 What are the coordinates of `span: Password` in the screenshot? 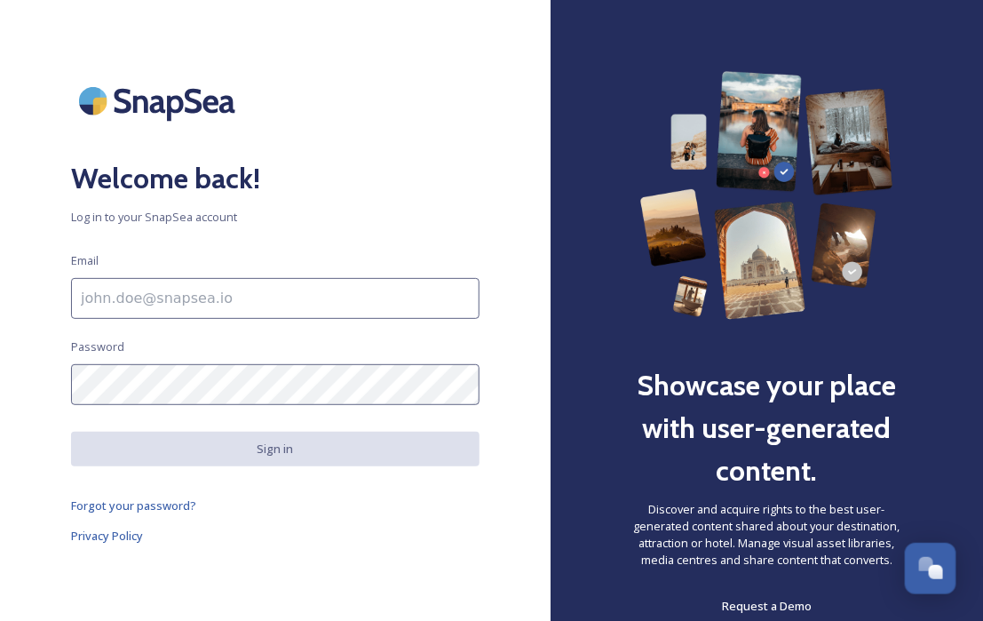 It's located at (98, 346).